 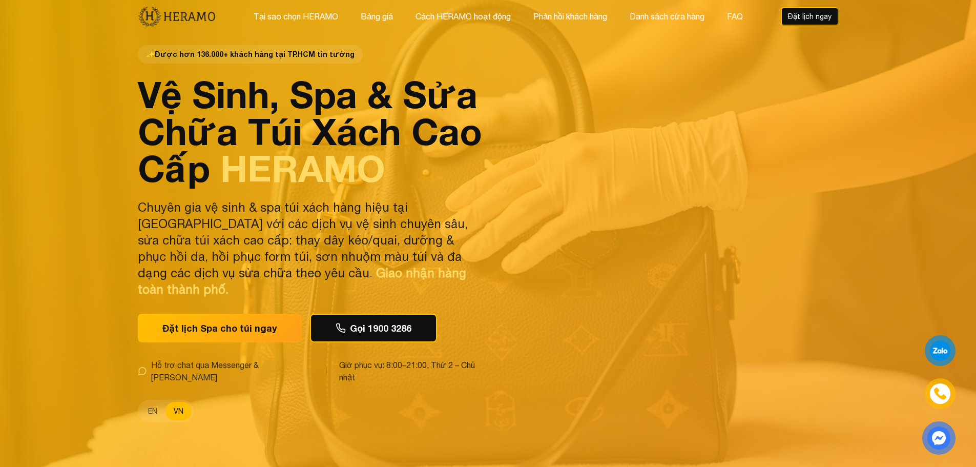 I want to click on a: phone-icon, so click(x=940, y=393).